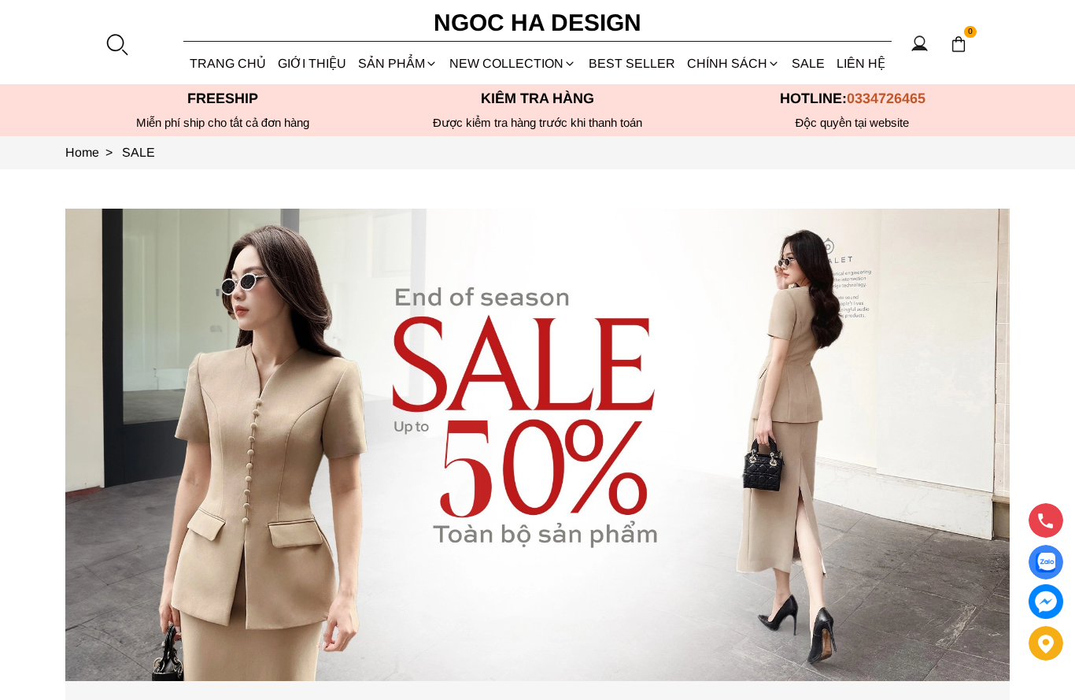 The height and width of the screenshot is (700, 1075). I want to click on div: Miễn phí ship cho tất cả đơn hàng, so click(223, 123).